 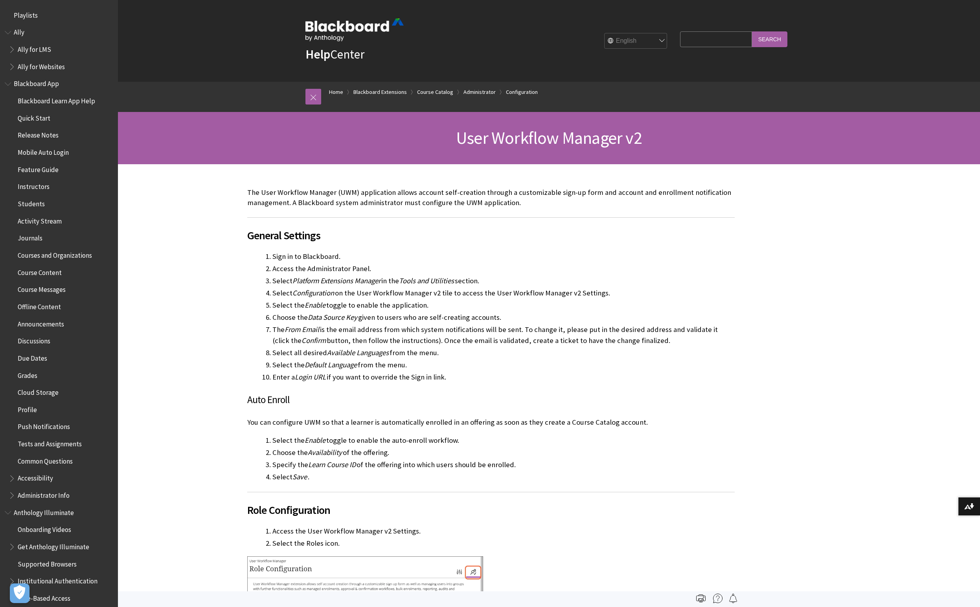 I want to click on span: Common Questions, so click(x=45, y=460).